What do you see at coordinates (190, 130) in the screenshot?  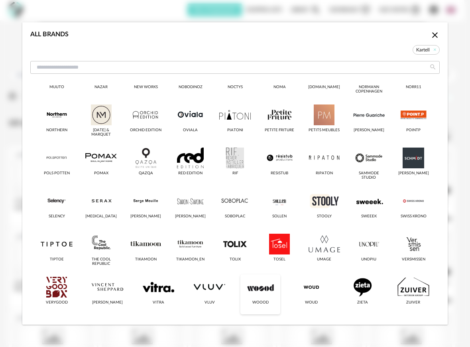 I see `div: Oviala` at bounding box center [190, 130].